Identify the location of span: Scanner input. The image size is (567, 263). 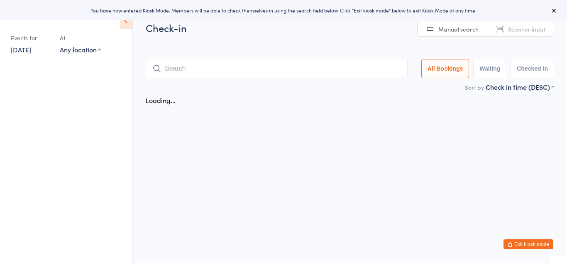
(527, 29).